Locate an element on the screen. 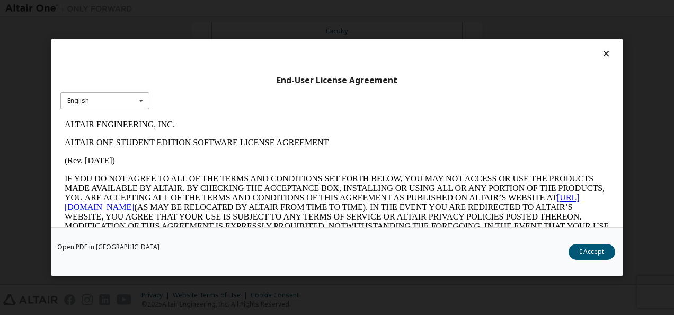 This screenshot has height=315, width=674. button: I Accept is located at coordinates (592, 252).